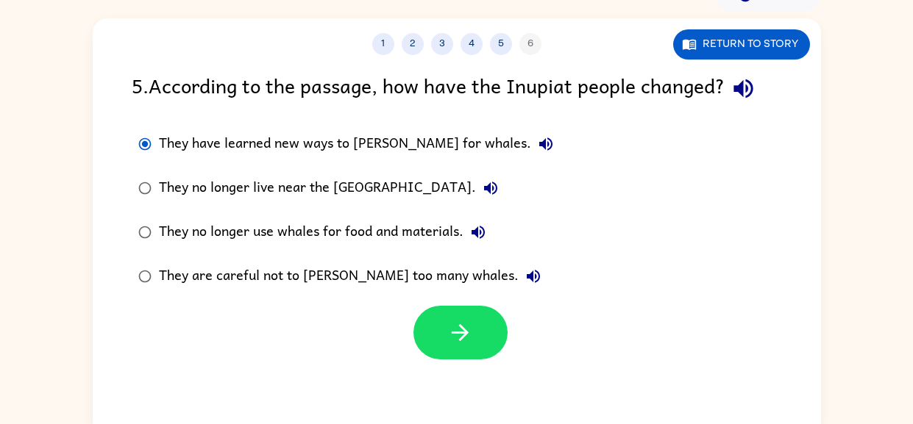 This screenshot has height=424, width=913. I want to click on button: 5, so click(501, 44).